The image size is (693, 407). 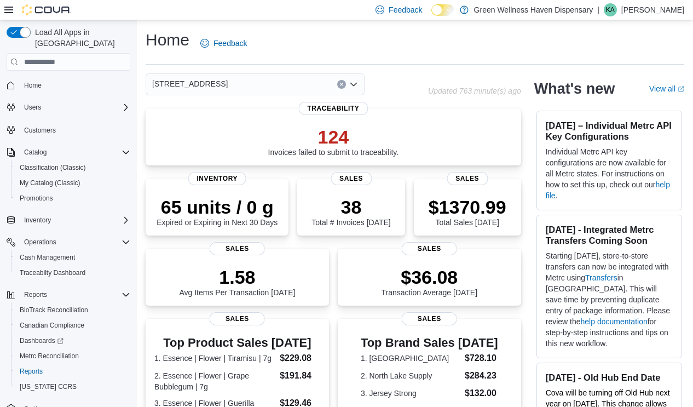 What do you see at coordinates (49, 356) in the screenshot?
I see `a: Metrc Reconciliation` at bounding box center [49, 356].